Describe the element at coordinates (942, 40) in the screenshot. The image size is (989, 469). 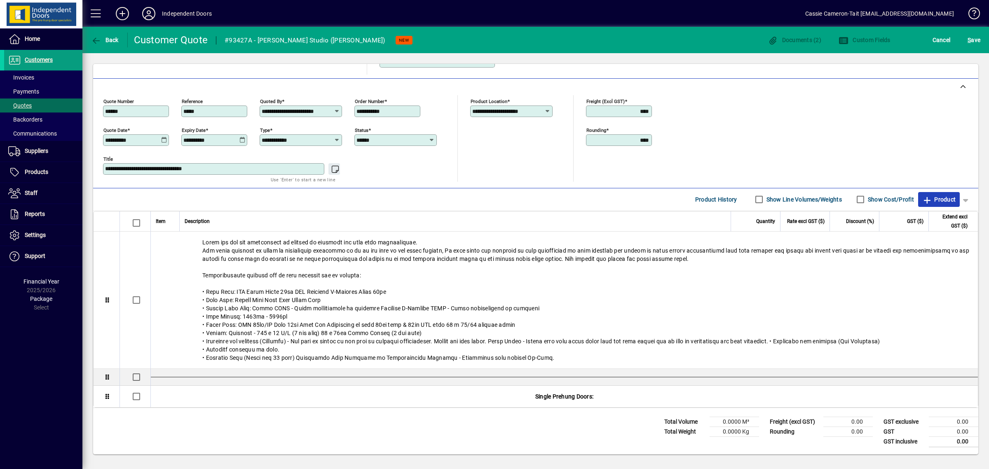
I see `span: Cancel` at that location.